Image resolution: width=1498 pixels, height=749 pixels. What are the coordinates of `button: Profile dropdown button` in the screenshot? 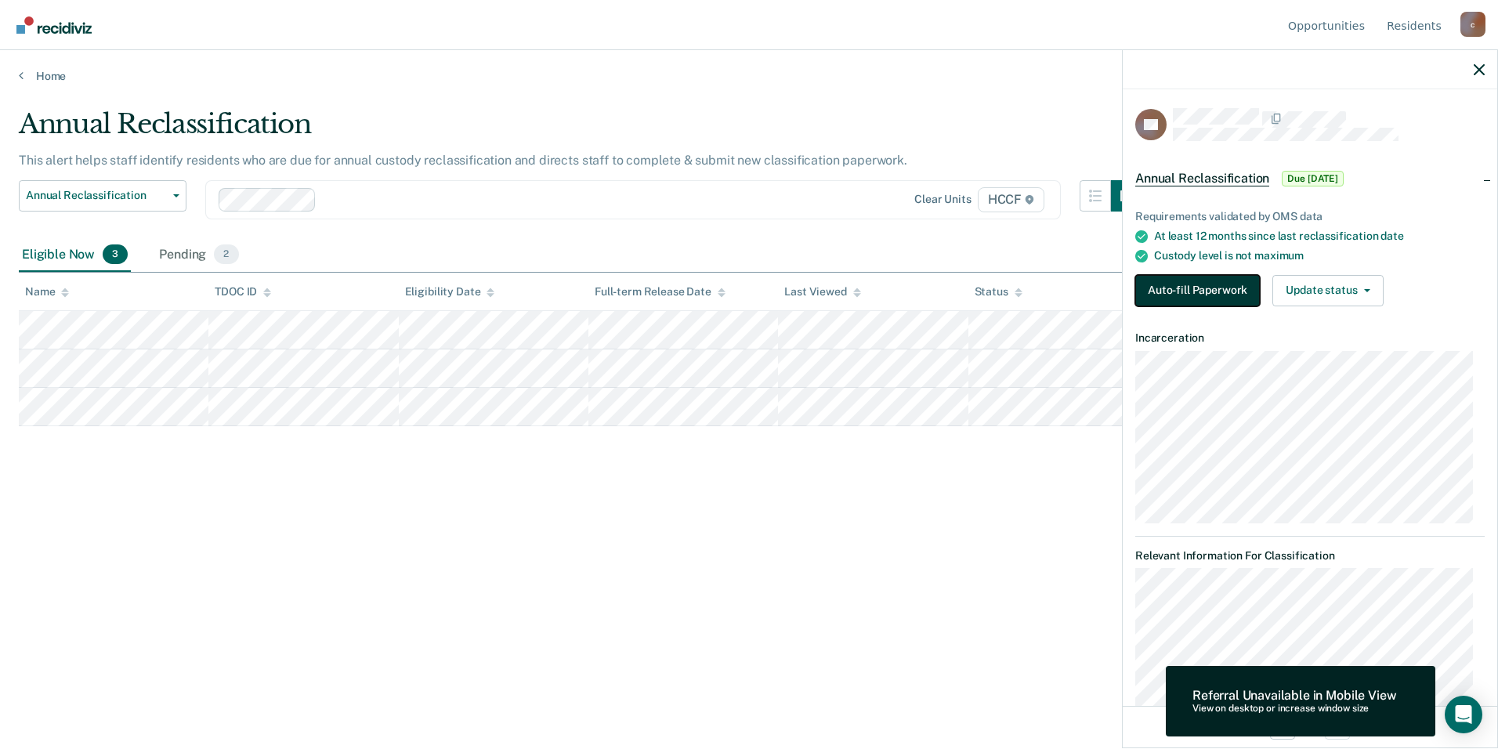 It's located at (1473, 24).